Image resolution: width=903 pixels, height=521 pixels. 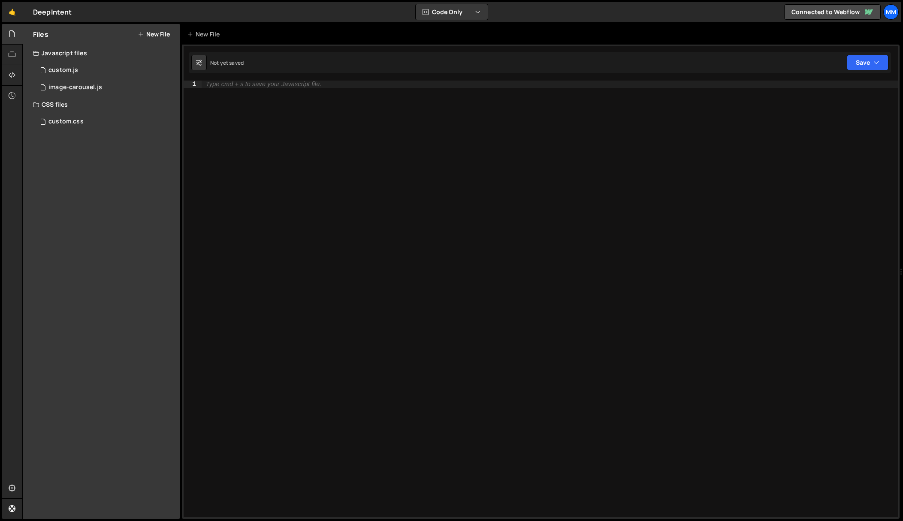 I want to click on a: Connected to Webflow, so click(x=832, y=12).